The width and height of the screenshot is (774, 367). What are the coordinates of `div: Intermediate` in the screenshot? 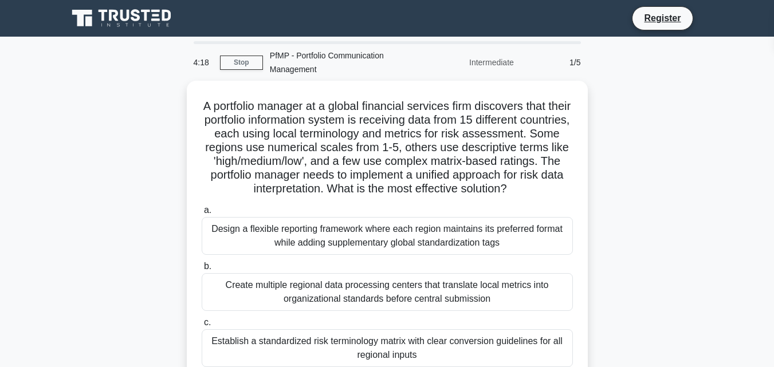 It's located at (470, 62).